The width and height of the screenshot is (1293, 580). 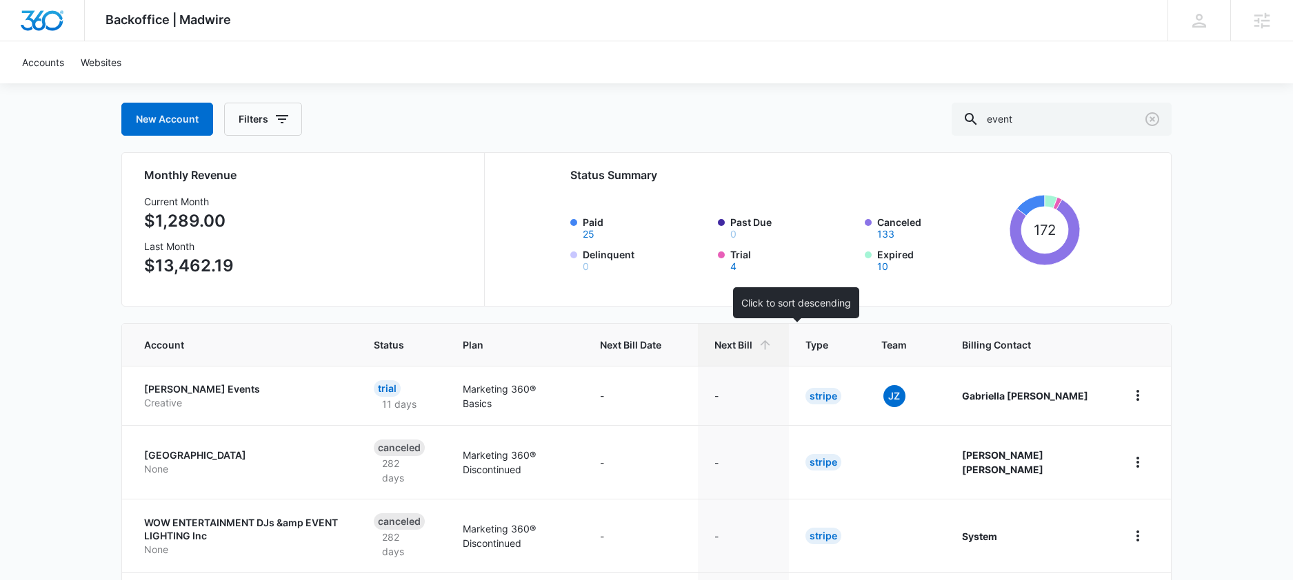 What do you see at coordinates (793, 227) in the screenshot?
I see `label: Past Due` at bounding box center [793, 227].